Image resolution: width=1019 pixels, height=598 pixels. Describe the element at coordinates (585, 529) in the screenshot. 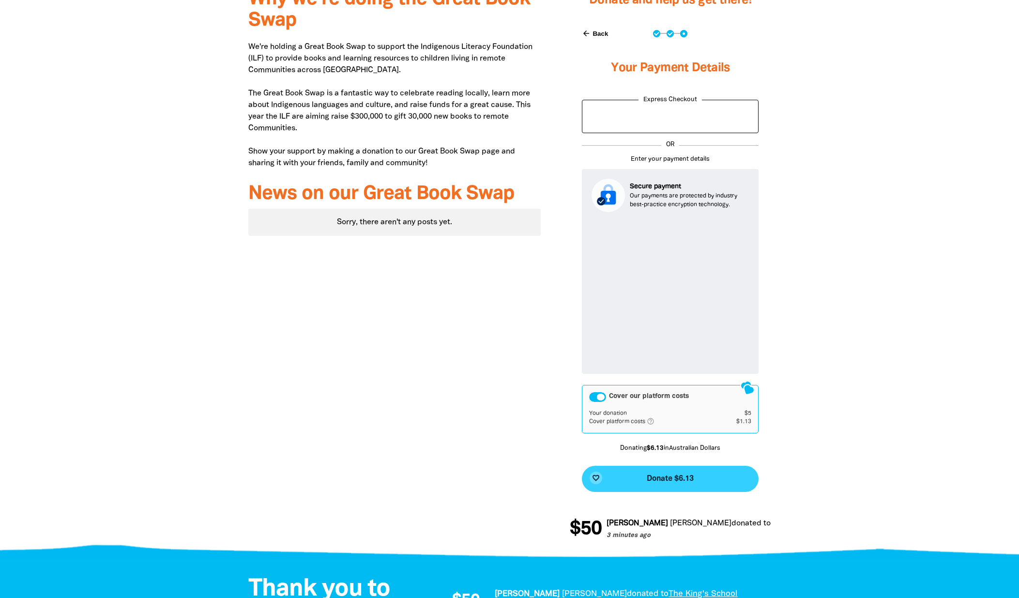

I see `span: $50` at that location.